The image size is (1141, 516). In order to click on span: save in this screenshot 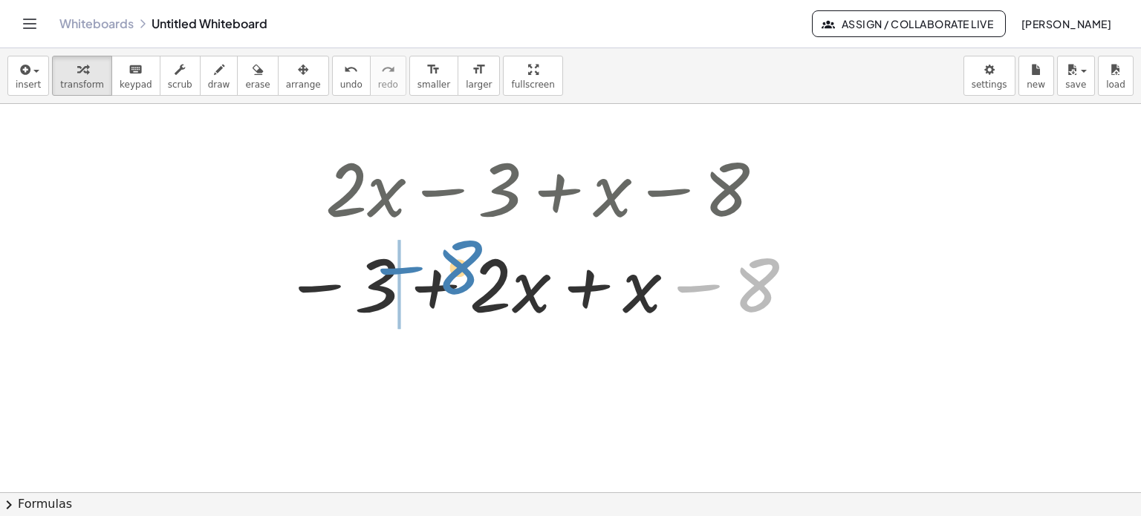, I will do `click(1075, 85)`.